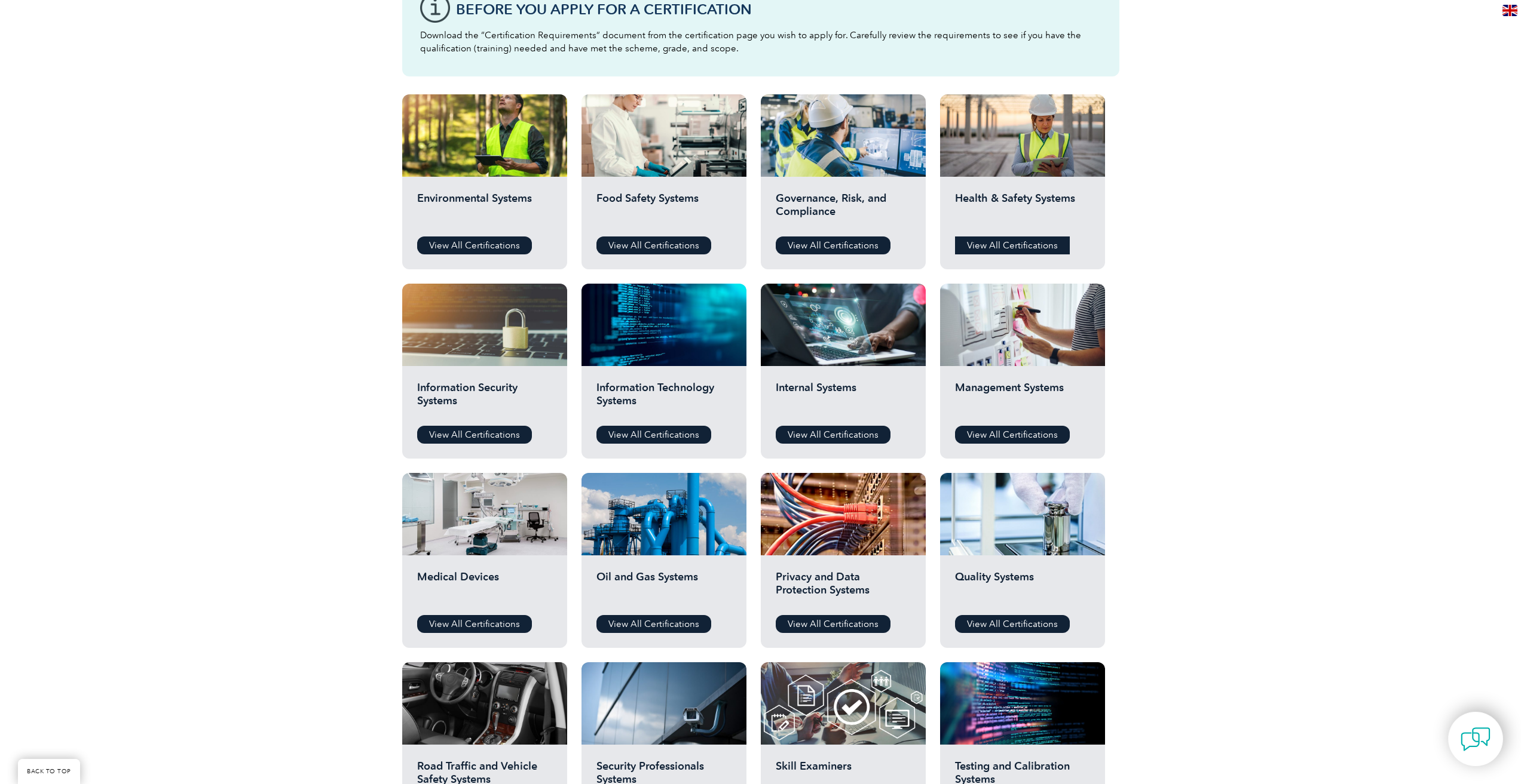 Image resolution: width=1521 pixels, height=784 pixels. What do you see at coordinates (1023, 588) in the screenshot?
I see `h2: Quality Systems` at bounding box center [1023, 588].